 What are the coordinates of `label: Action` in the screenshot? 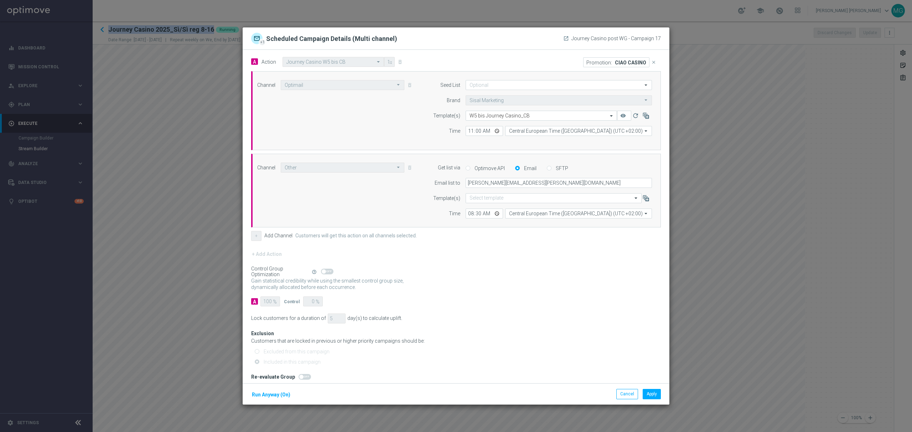 It's located at (268, 62).